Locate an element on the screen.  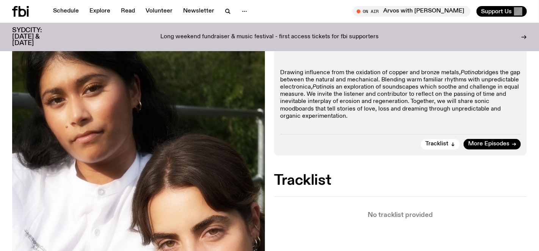
a: Volunteer is located at coordinates (159, 11).